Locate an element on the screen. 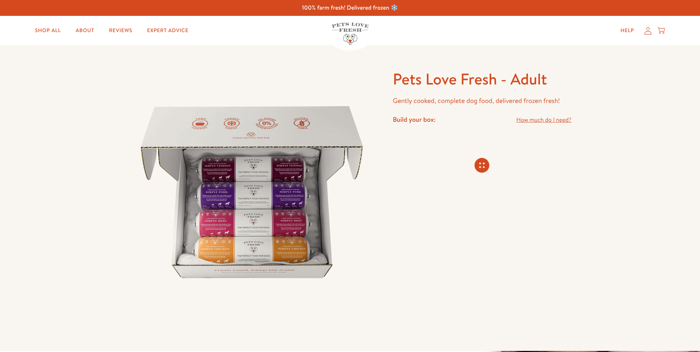 The height and width of the screenshot is (352, 700). img: Pets Love Fresh is located at coordinates (350, 34).